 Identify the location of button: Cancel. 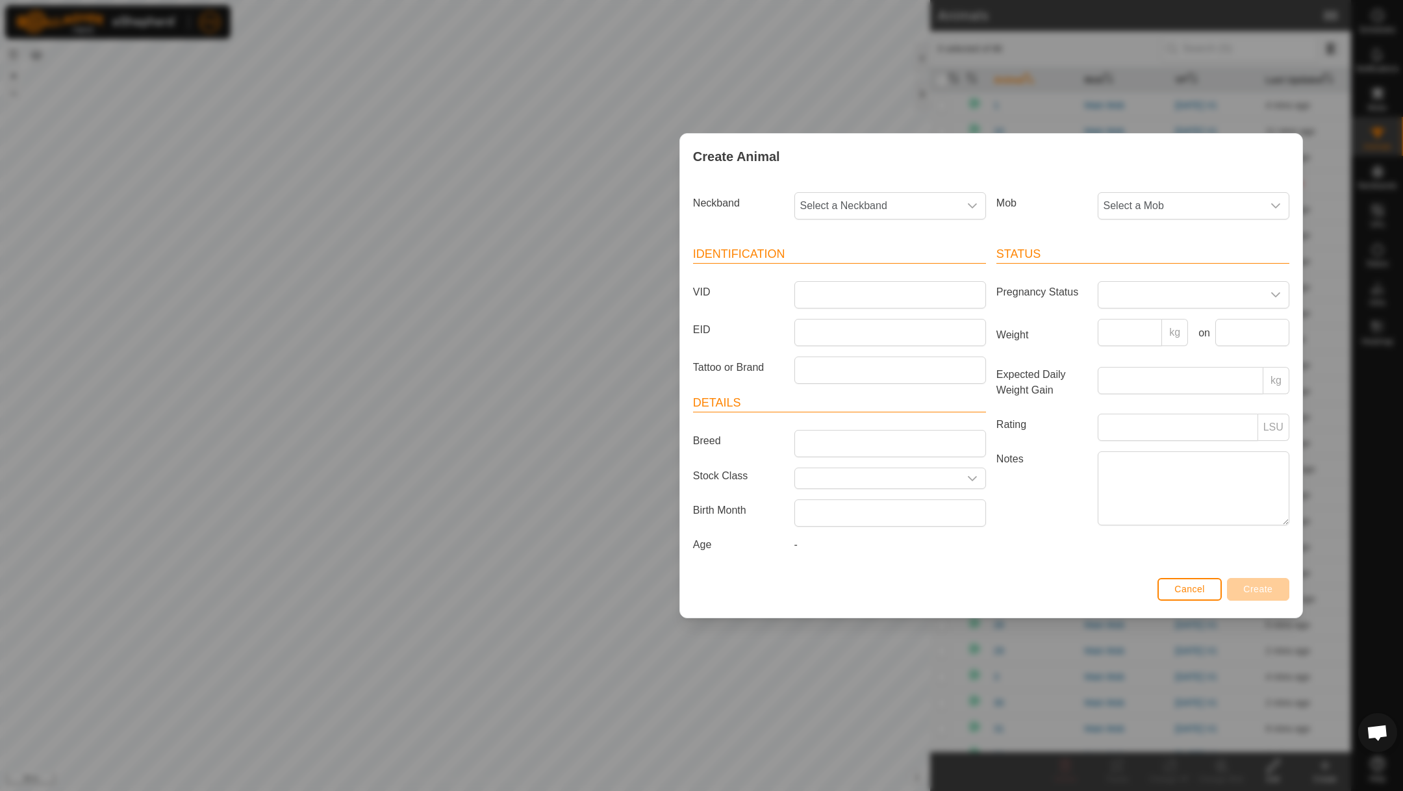
(1189, 589).